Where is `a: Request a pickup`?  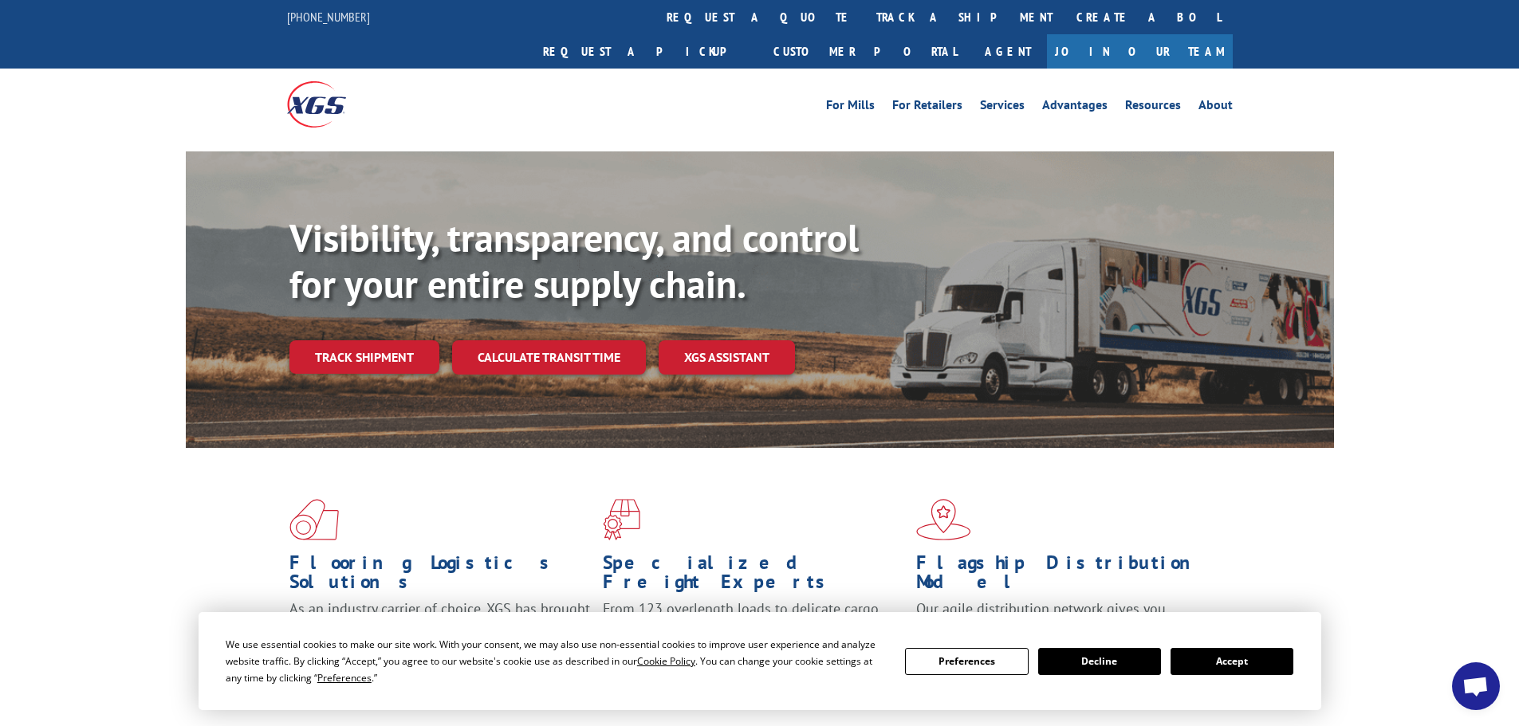 a: Request a pickup is located at coordinates (646, 51).